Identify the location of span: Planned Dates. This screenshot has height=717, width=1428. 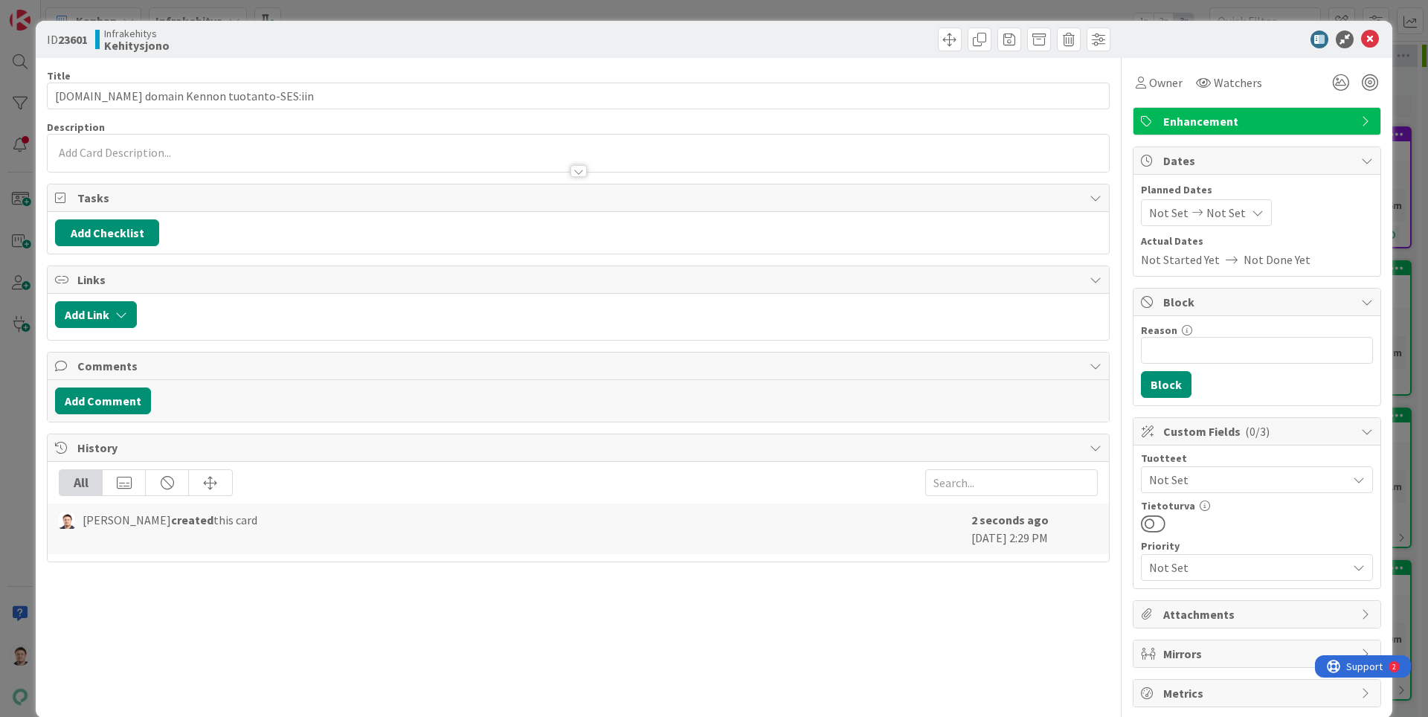
(1257, 190).